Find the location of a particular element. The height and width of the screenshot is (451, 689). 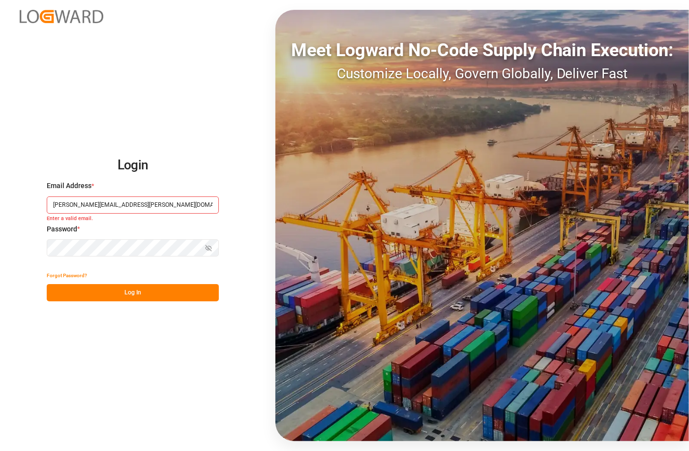

div: Customize Locally, Govern Globally, Deliver Fast is located at coordinates (482, 74).